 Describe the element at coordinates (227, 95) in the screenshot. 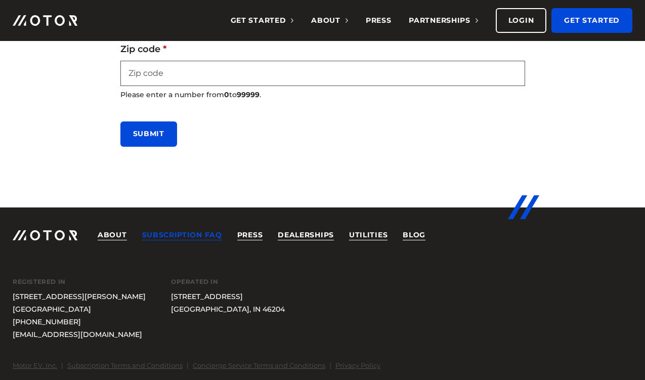

I see `strong: 0` at that location.